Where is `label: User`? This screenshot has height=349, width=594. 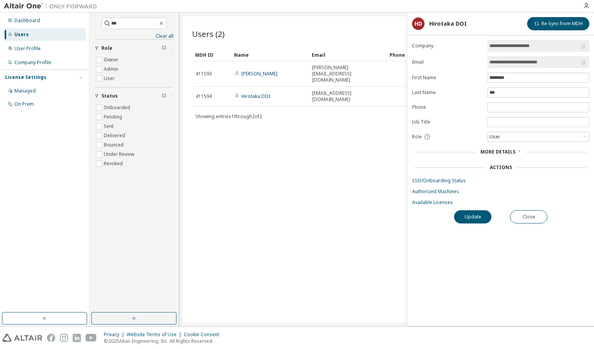 label: User is located at coordinates (110, 79).